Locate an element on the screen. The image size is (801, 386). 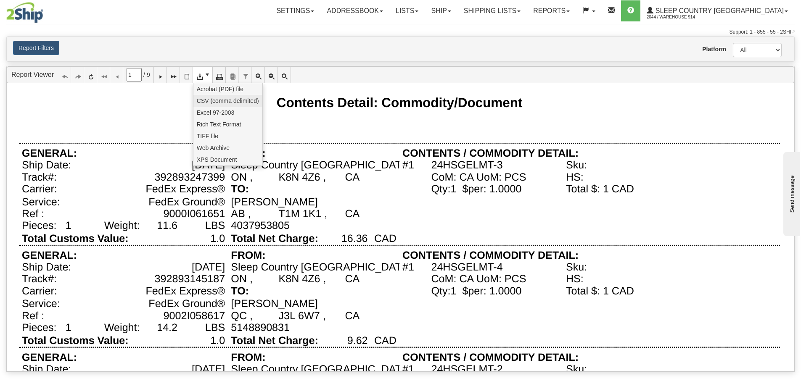
div: 392893145187 is located at coordinates (190, 280).